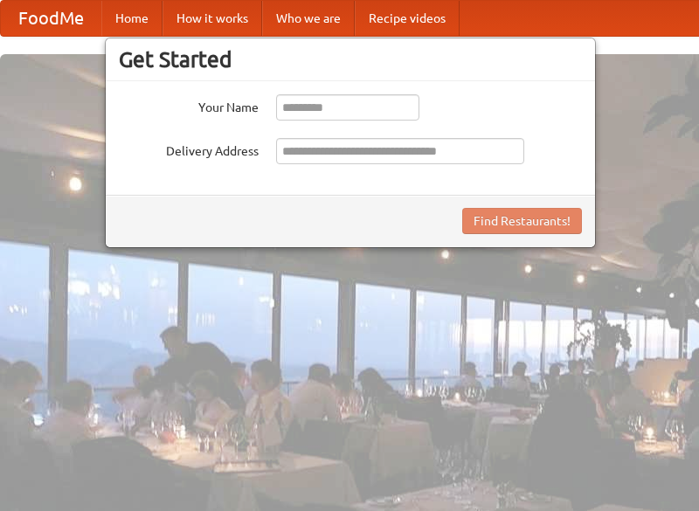 This screenshot has width=699, height=511. What do you see at coordinates (309, 18) in the screenshot?
I see `a: Who we are` at bounding box center [309, 18].